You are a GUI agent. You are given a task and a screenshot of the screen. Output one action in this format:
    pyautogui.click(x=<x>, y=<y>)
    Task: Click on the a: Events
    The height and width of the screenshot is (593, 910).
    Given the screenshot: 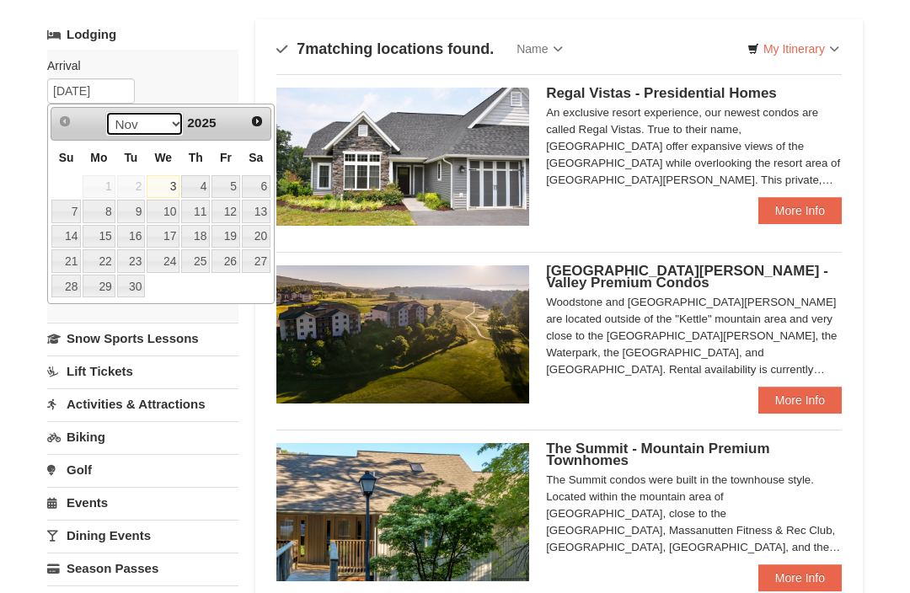 What is the action you would take?
    pyautogui.click(x=142, y=502)
    